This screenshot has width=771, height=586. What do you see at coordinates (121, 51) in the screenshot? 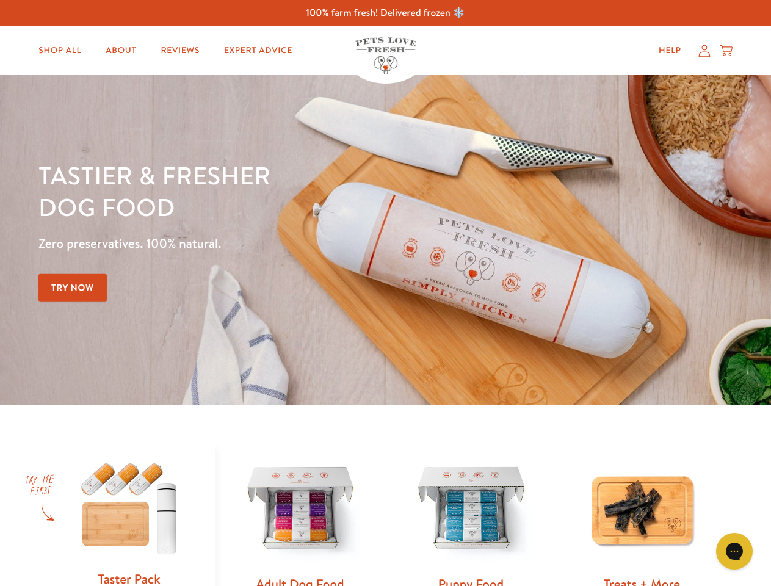
I see `a: About` at bounding box center [121, 51].